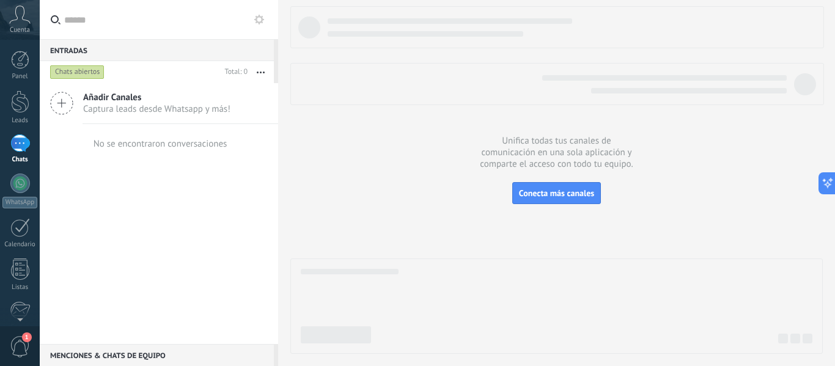  I want to click on span: Conecta más canales, so click(556, 193).